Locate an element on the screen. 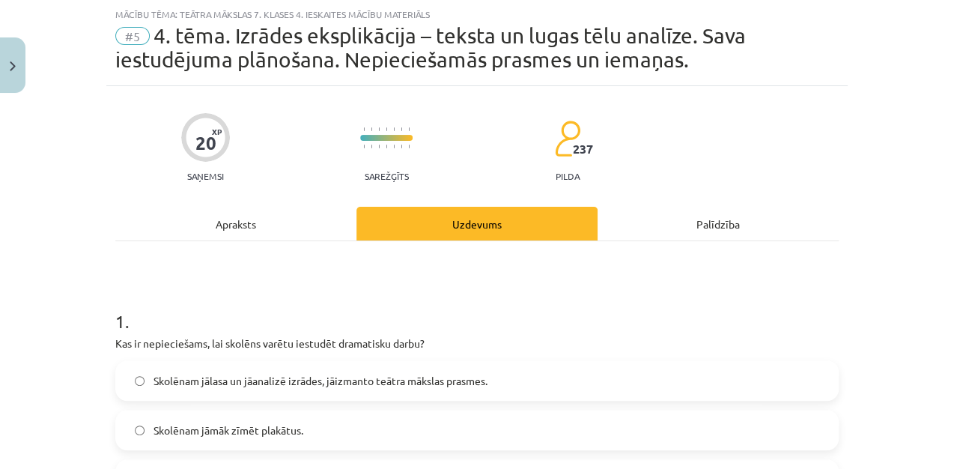 The width and height of the screenshot is (954, 469). p: Kas ir nepieciešams, lai skolēns varētu iestudēt dramatisku darbu? is located at coordinates (477, 343).